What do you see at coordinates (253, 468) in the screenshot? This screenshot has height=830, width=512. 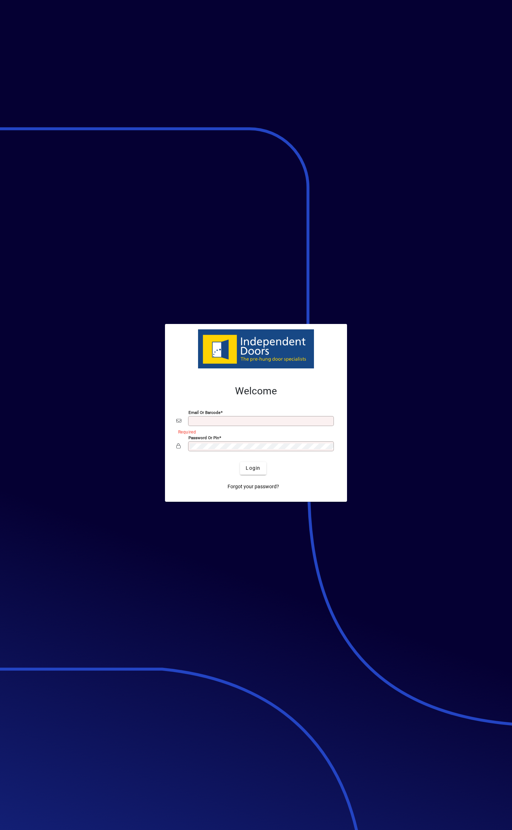 I see `span: Login` at bounding box center [253, 468].